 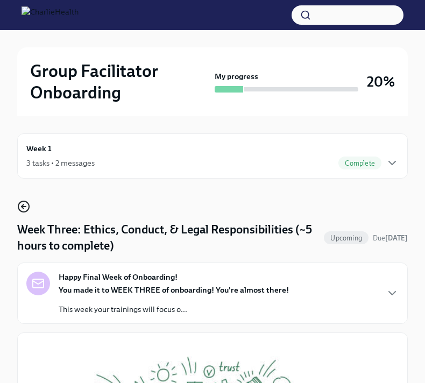 I want to click on span: Upcoming, so click(x=346, y=238).